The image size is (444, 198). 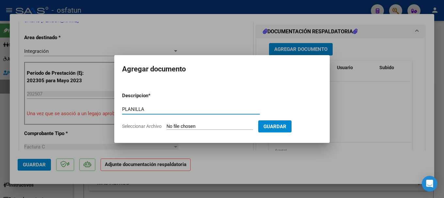 What do you see at coordinates (142, 126) in the screenshot?
I see `span: Seleccionar Archivo` at bounding box center [142, 126].